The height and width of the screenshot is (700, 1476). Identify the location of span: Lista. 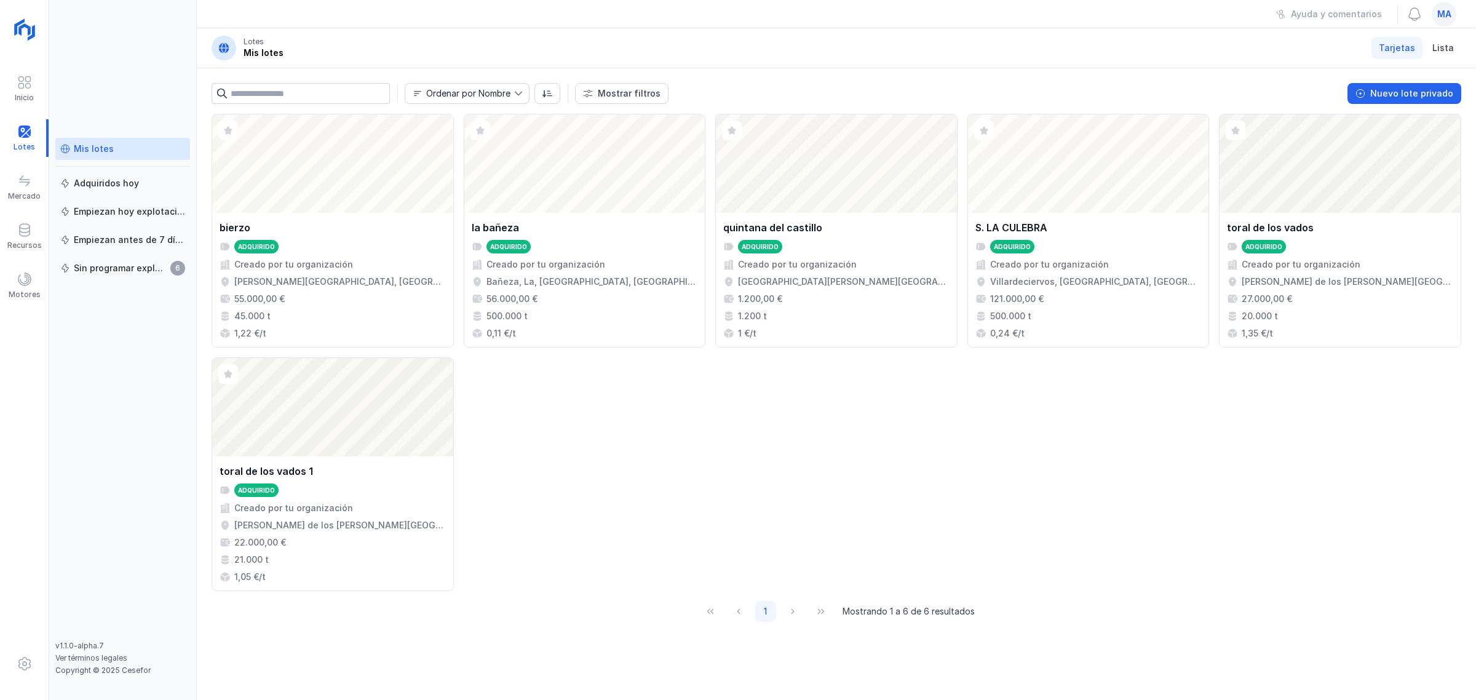
(1443, 48).